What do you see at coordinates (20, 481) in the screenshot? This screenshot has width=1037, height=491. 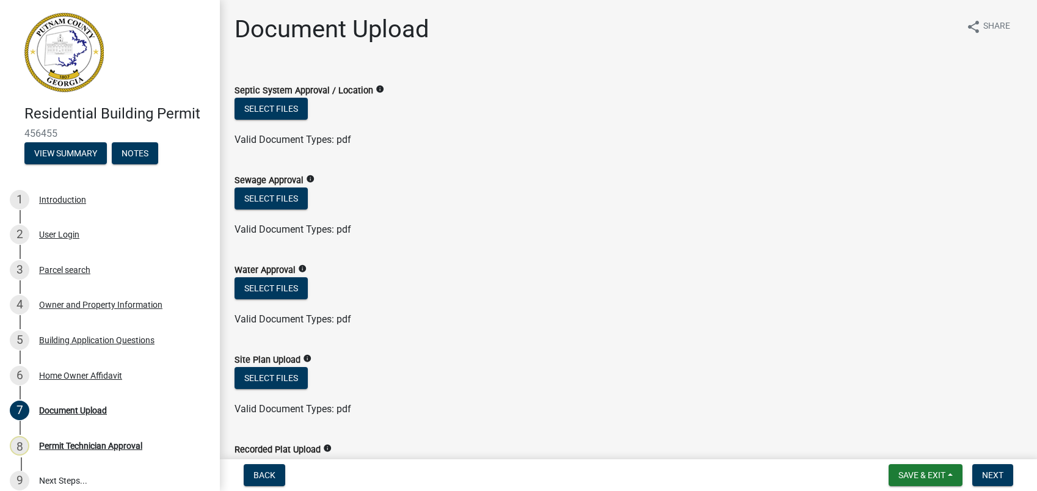 I see `div: 9` at bounding box center [20, 481].